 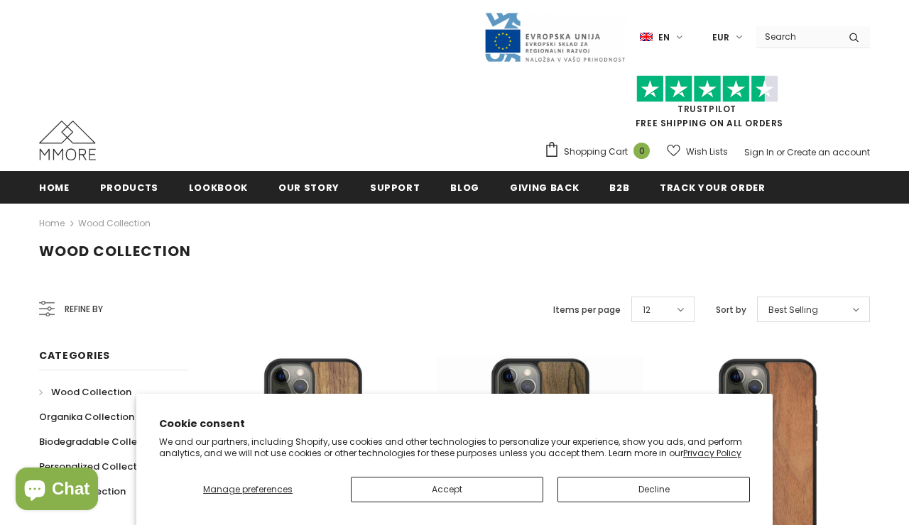 What do you see at coordinates (721, 38) in the screenshot?
I see `span: EUR` at bounding box center [721, 38].